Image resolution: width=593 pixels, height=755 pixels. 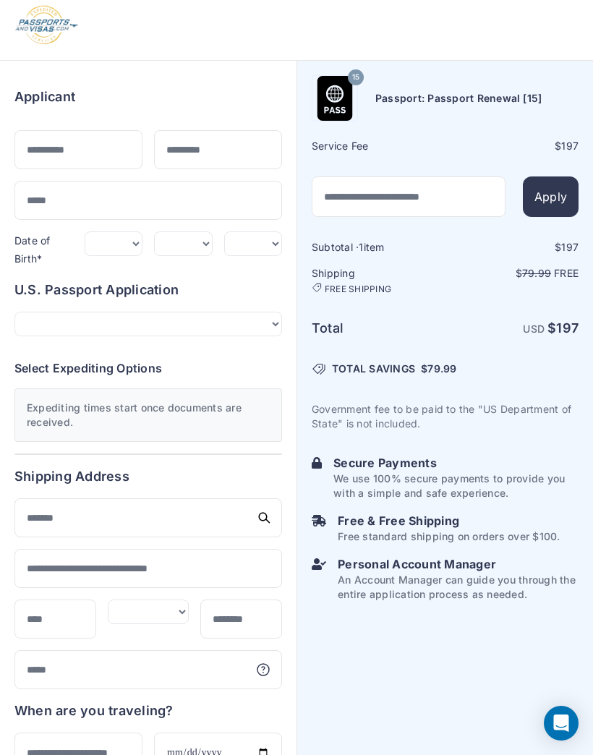 What do you see at coordinates (534, 328) in the screenshot?
I see `span: USD` at bounding box center [534, 328].